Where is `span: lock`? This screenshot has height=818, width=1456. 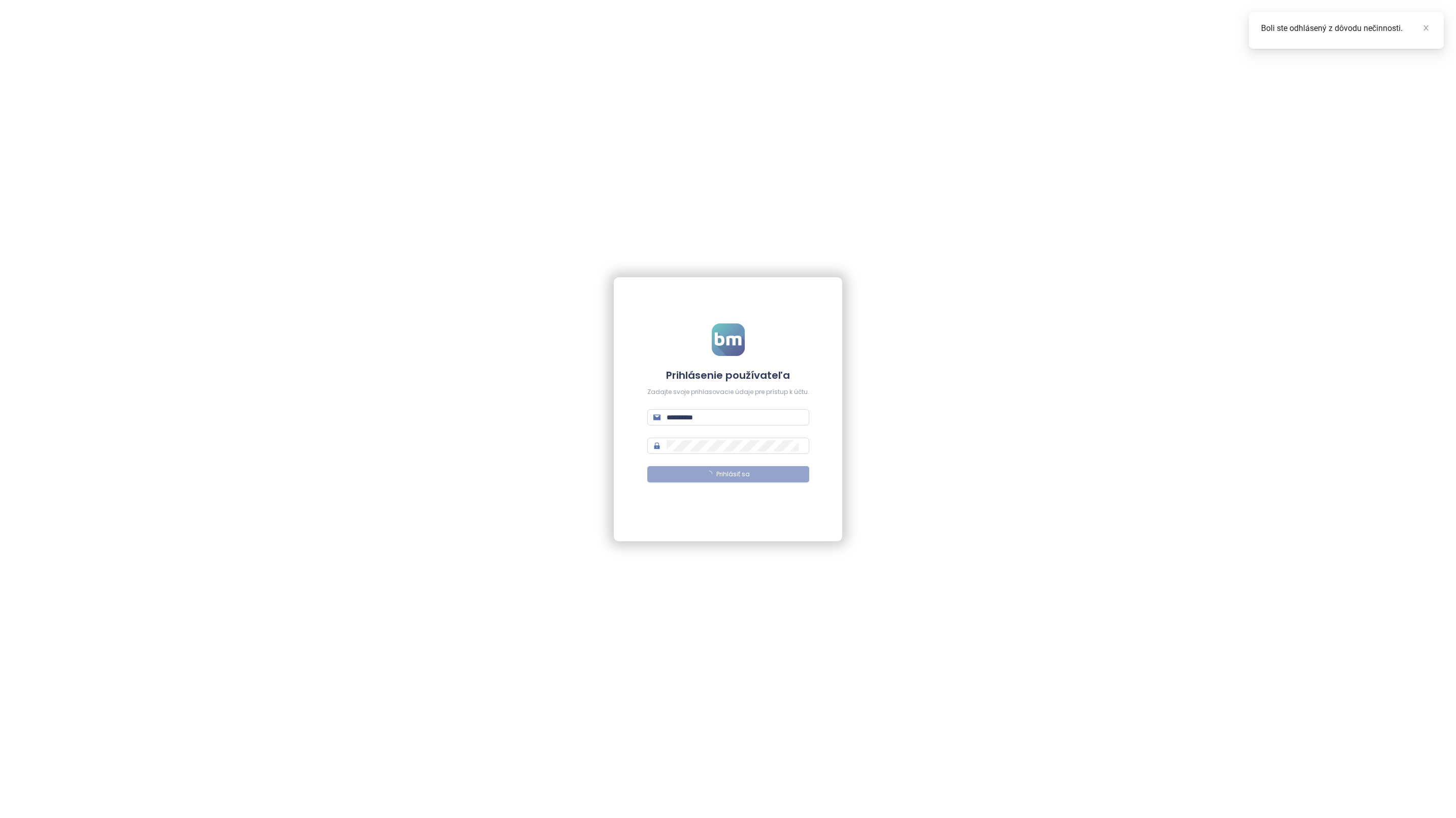 span: lock is located at coordinates (657, 446).